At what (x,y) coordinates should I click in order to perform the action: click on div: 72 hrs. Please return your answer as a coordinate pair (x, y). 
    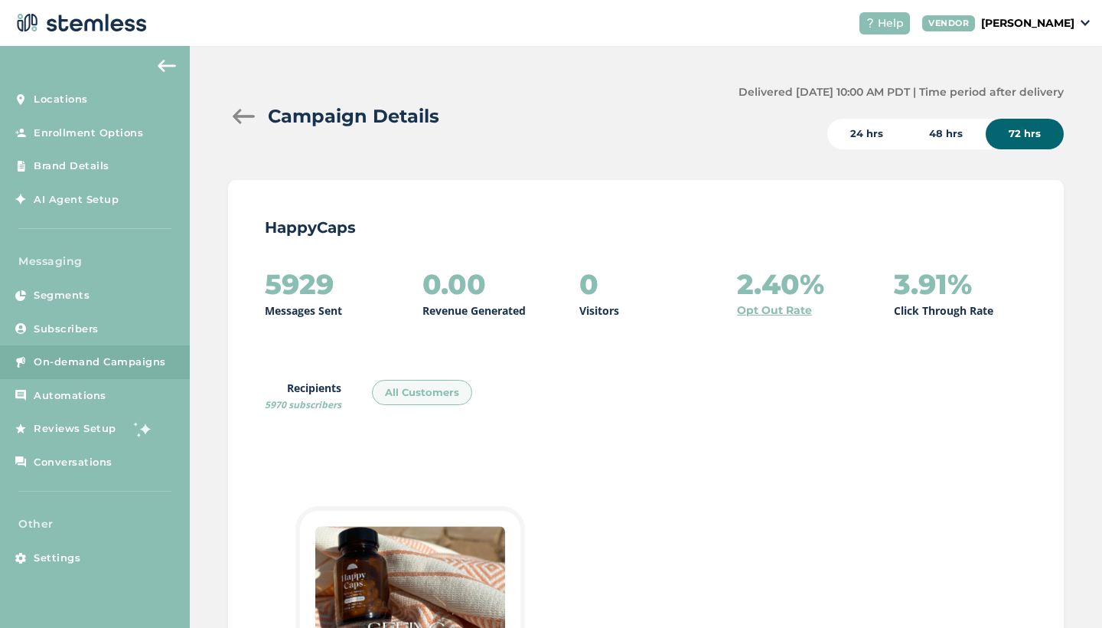
    Looking at the image, I should click on (1025, 134).